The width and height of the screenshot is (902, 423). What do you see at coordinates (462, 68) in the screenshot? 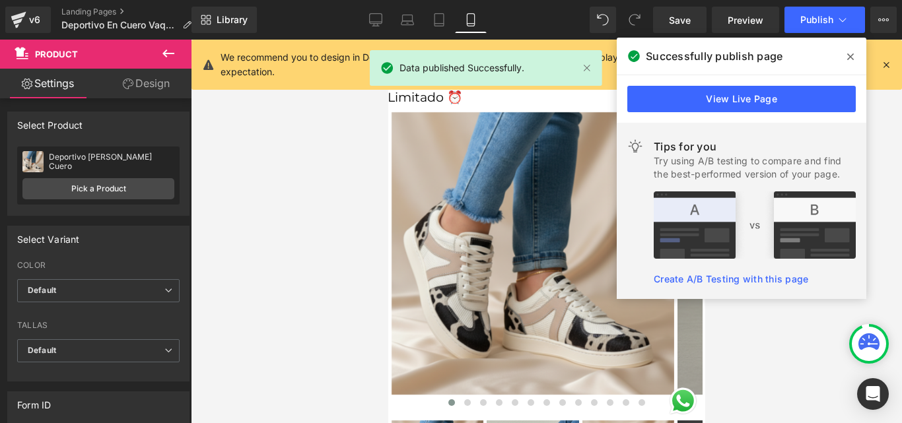
I see `span: Data published Successfully.` at bounding box center [462, 68].